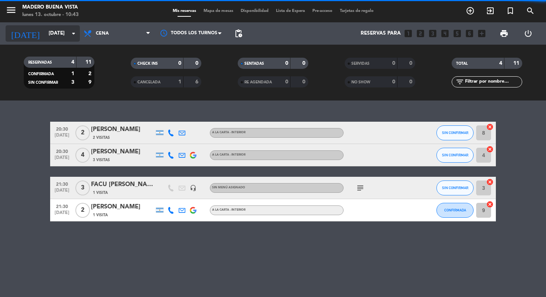 The height and width of the screenshot is (297, 546). What do you see at coordinates (73, 82) in the screenshot?
I see `strong: 3` at bounding box center [73, 82].